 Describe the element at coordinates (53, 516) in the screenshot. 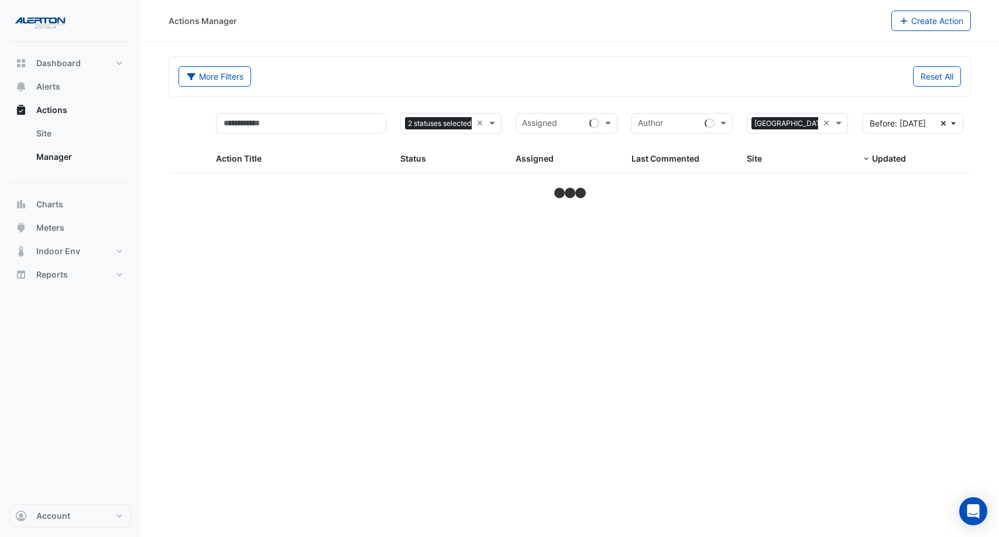

I see `span: Account` at that location.